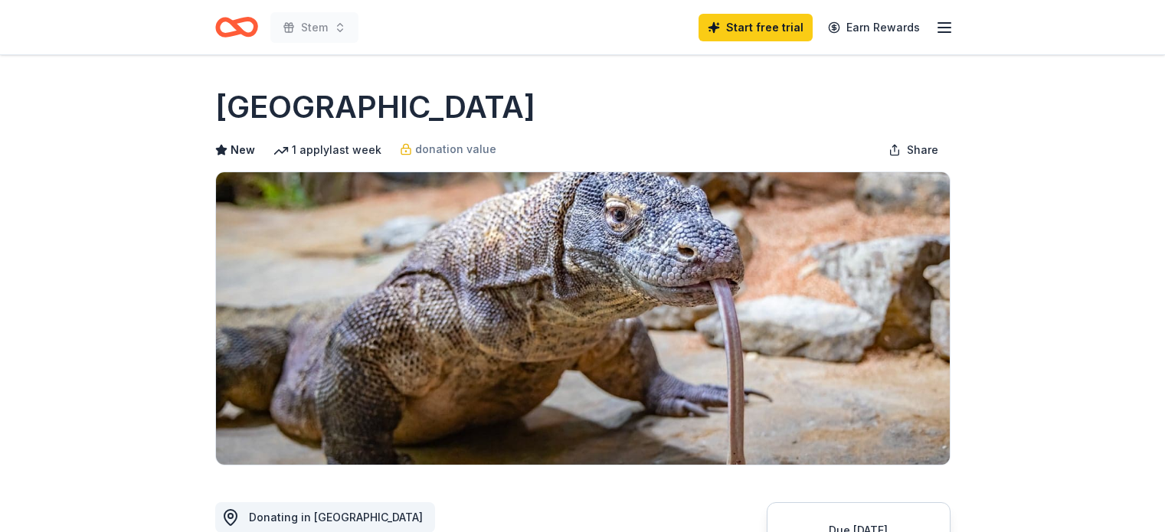  Describe the element at coordinates (314, 28) in the screenshot. I see `span: Stem` at that location.